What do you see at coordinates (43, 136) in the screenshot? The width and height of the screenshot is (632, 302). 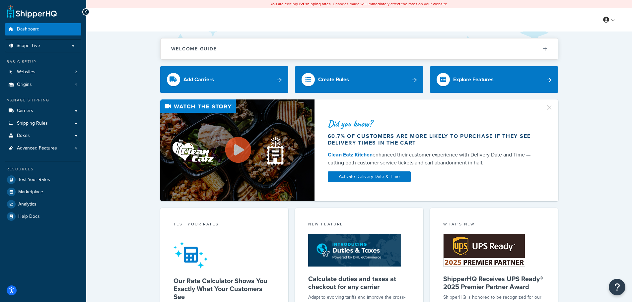 I see `li: Boxes` at bounding box center [43, 136].